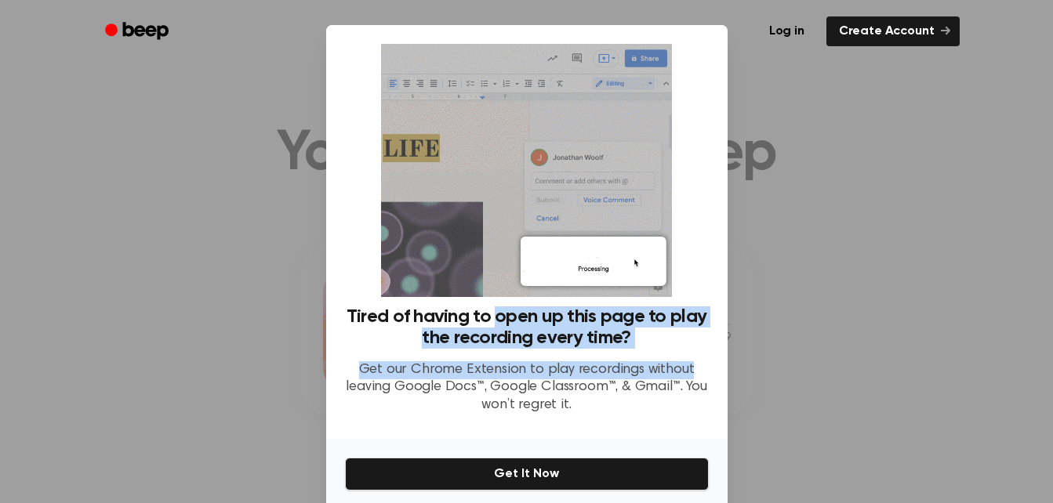 The width and height of the screenshot is (1053, 503). Describe the element at coordinates (893, 31) in the screenshot. I see `a: Create Account` at that location.